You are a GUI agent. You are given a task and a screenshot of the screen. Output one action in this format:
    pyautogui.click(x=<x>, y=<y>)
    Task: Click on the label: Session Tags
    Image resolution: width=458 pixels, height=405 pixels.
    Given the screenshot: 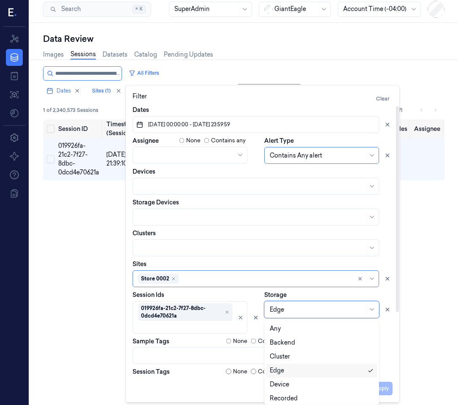 What is the action you would take?
    pyautogui.click(x=151, y=371)
    